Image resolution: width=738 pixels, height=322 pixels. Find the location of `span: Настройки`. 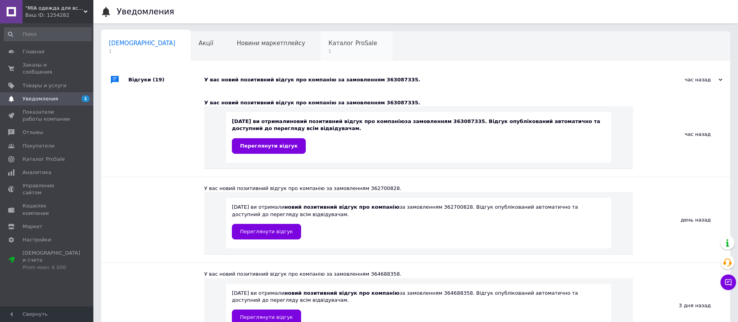

span: Настройки is located at coordinates (37, 240).